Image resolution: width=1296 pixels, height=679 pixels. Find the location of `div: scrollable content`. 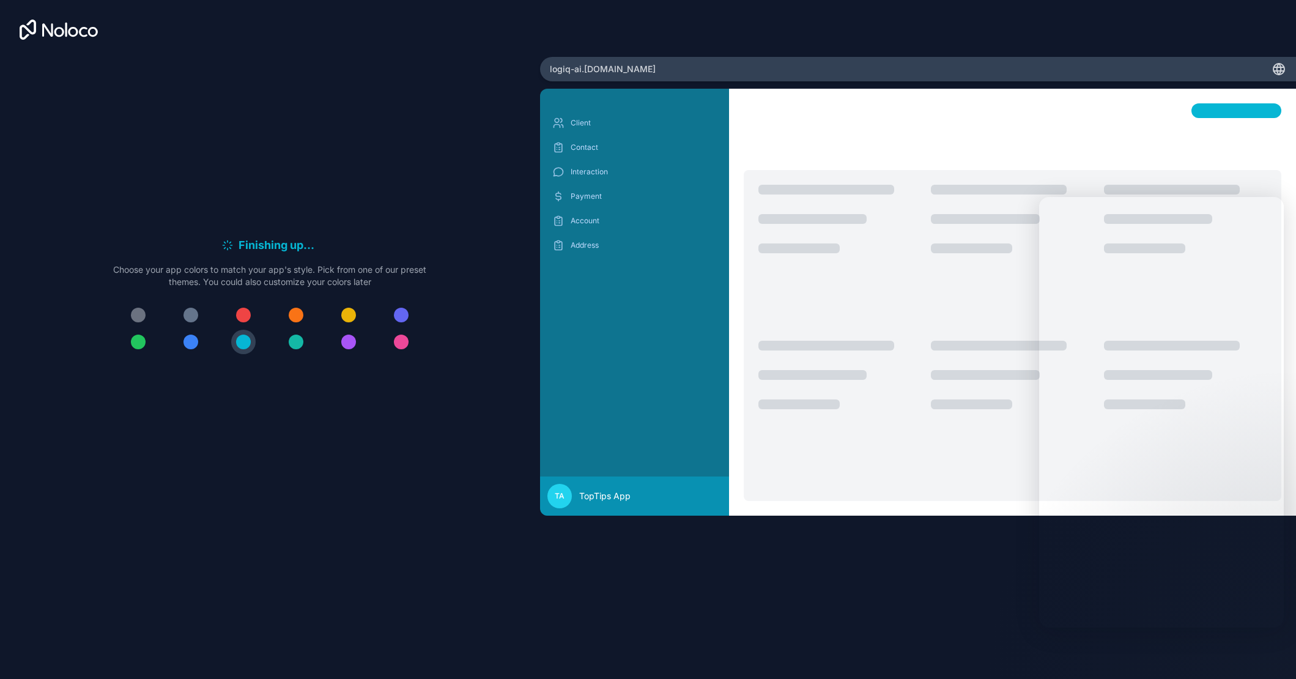

div: scrollable content is located at coordinates (634, 290).